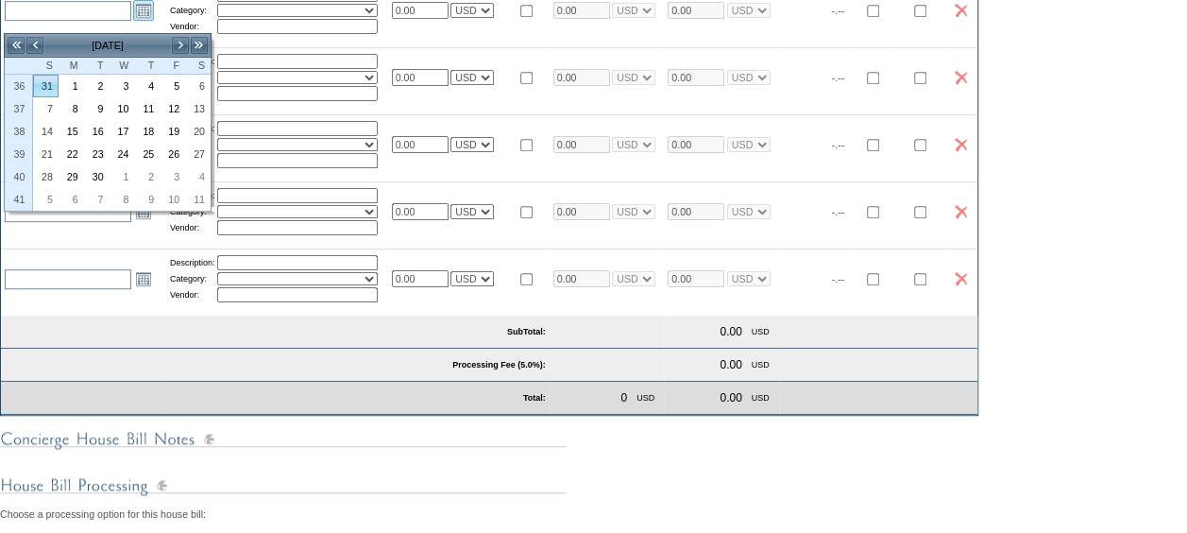  I want to click on td: Monday, September 01, 2025, so click(71, 86).